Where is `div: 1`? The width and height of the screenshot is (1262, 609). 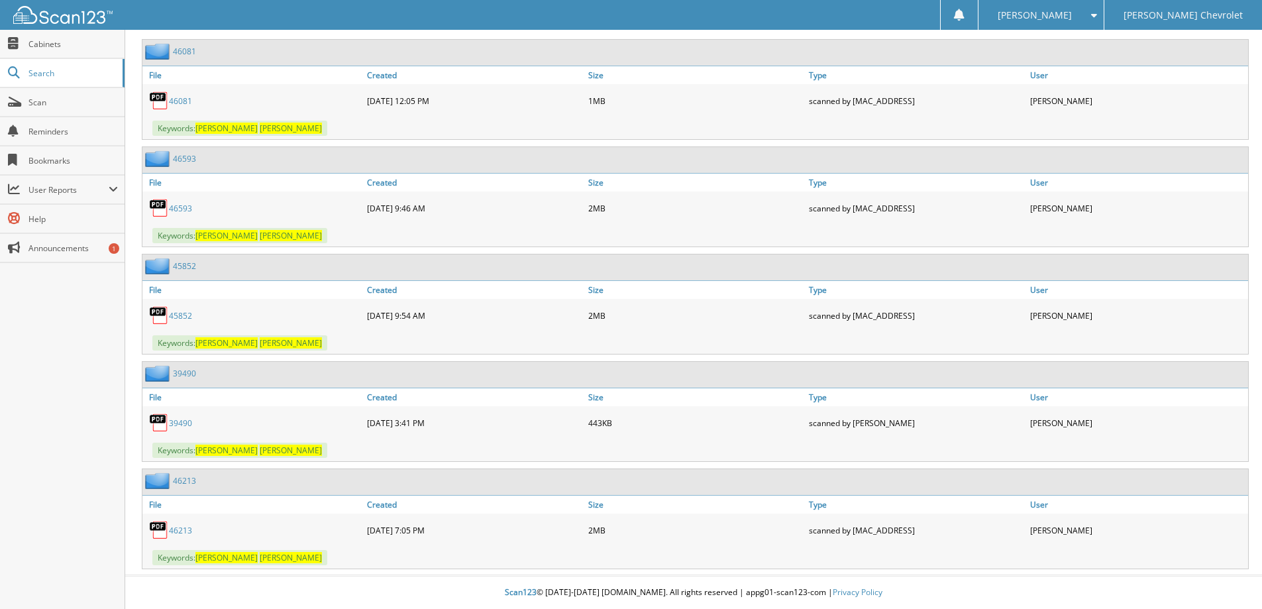 div: 1 is located at coordinates (114, 248).